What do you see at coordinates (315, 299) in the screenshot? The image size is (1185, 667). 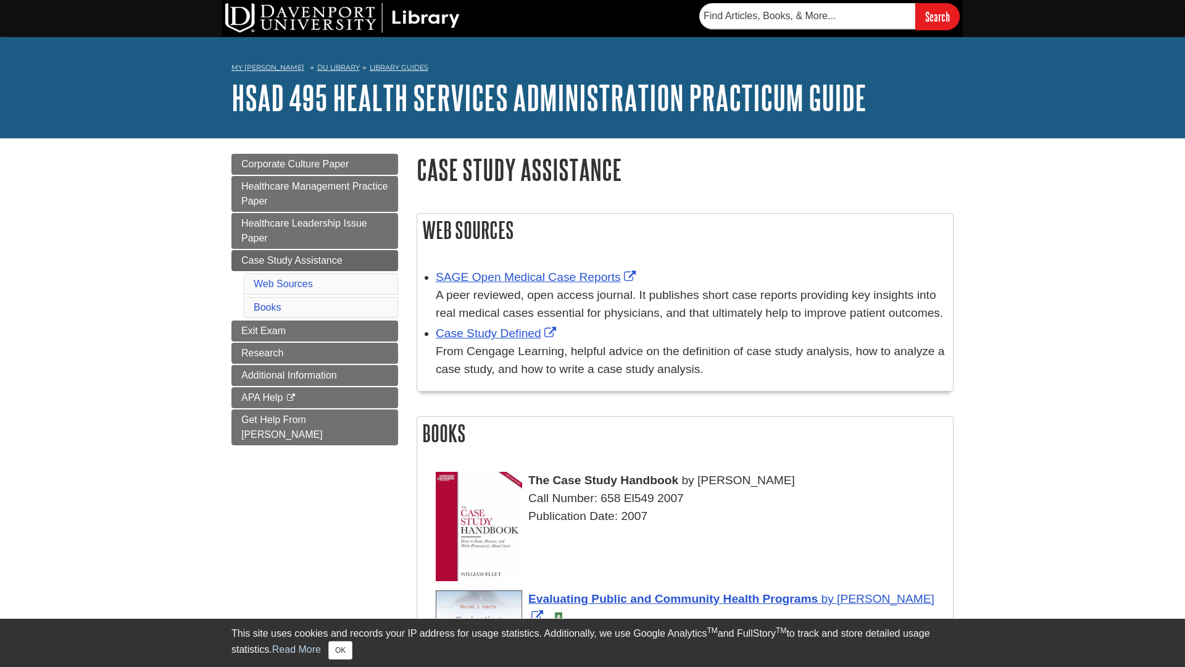 I see `div: Guide Page Menu` at bounding box center [315, 299].